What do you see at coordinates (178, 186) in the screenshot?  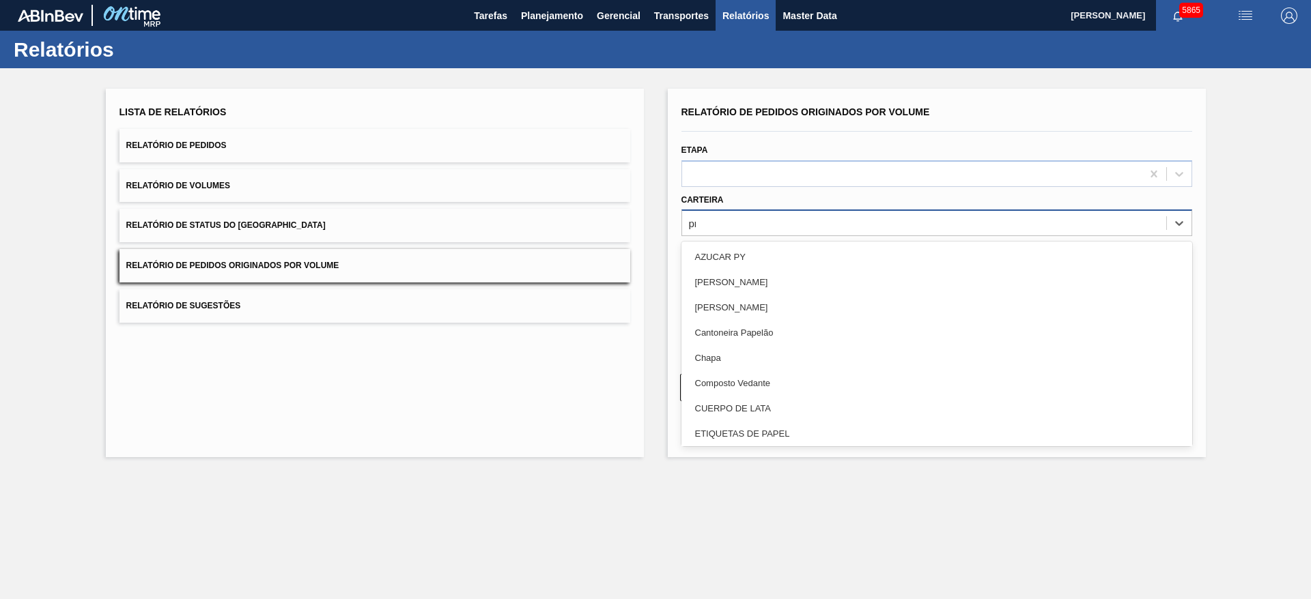 I see `span: Relatório de Volumes` at bounding box center [178, 186].